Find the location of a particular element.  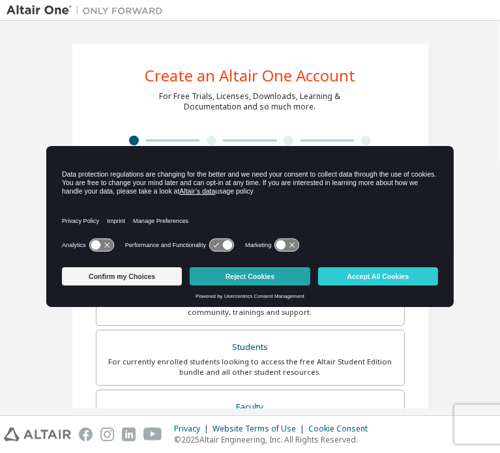

div: For currently enrolled students looking to access the free Altair Student Edition bundle and all ... is located at coordinates (250, 367).